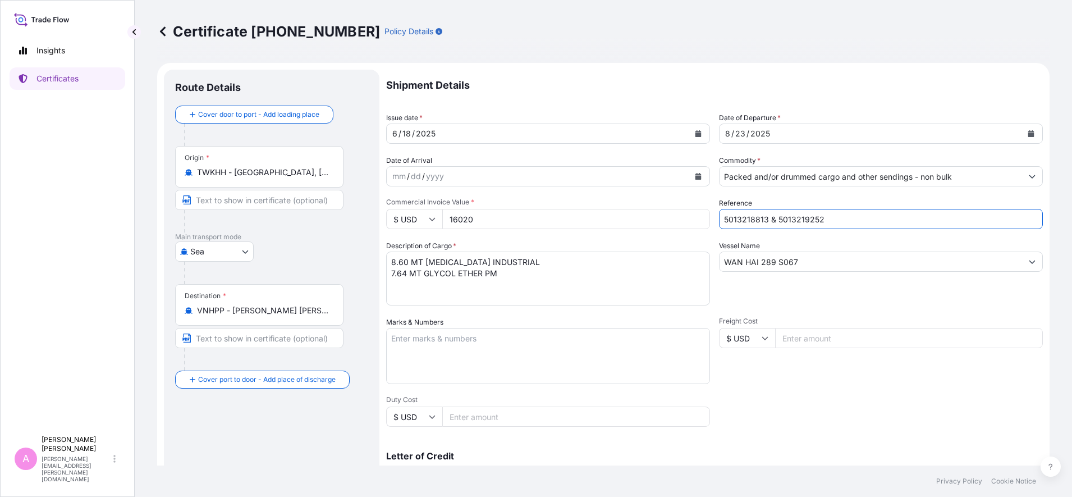 This screenshot has width=1072, height=497. I want to click on label: Vessel Name, so click(739, 246).